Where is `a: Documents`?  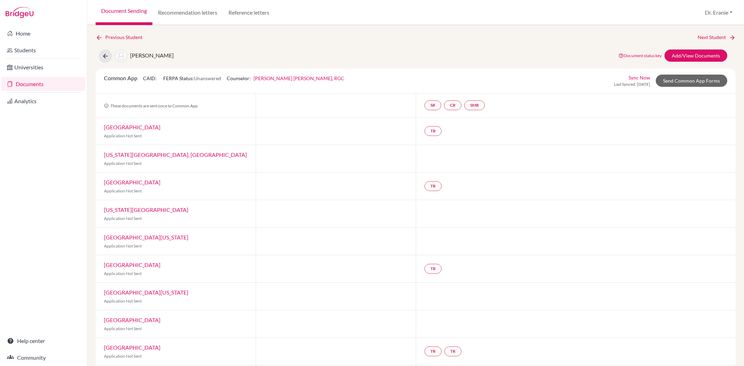 a: Documents is located at coordinates (43, 84).